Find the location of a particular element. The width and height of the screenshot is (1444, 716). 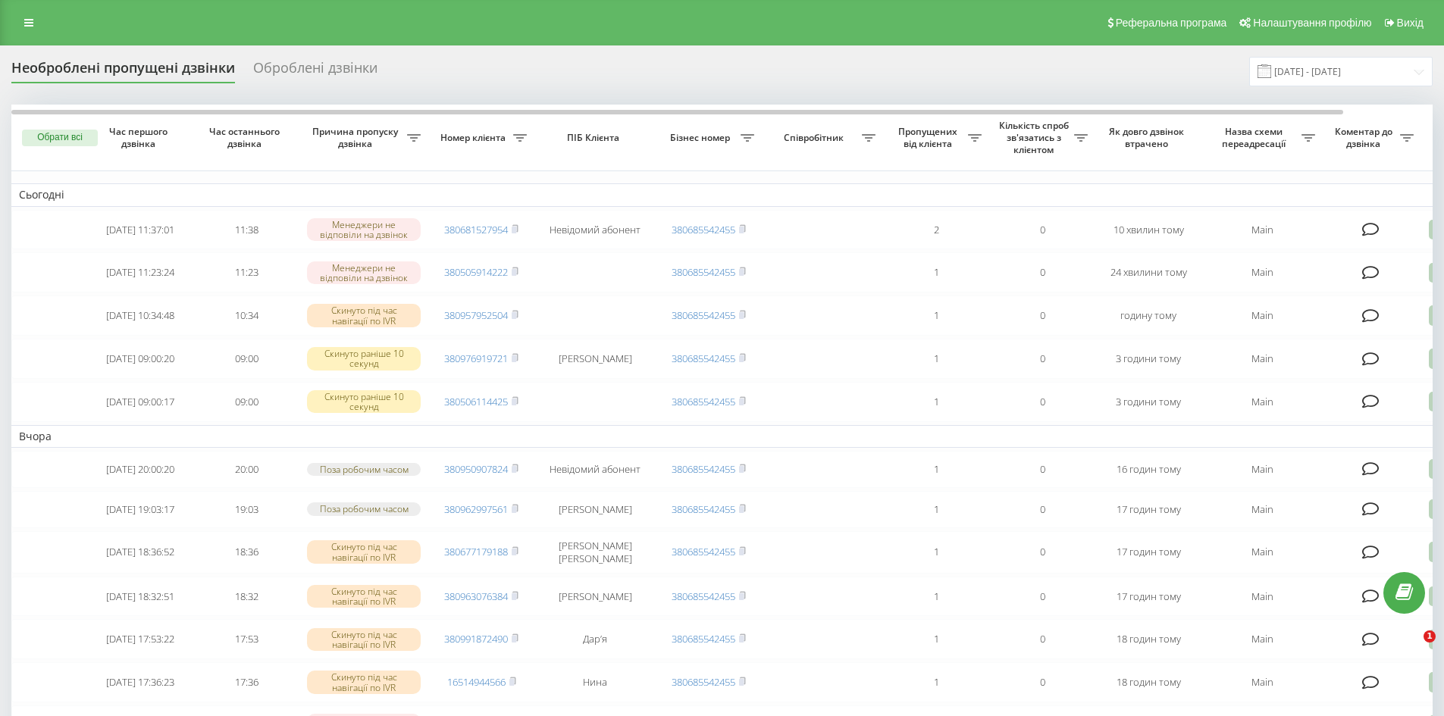

span: ПІБ Клієнта is located at coordinates (595, 138).